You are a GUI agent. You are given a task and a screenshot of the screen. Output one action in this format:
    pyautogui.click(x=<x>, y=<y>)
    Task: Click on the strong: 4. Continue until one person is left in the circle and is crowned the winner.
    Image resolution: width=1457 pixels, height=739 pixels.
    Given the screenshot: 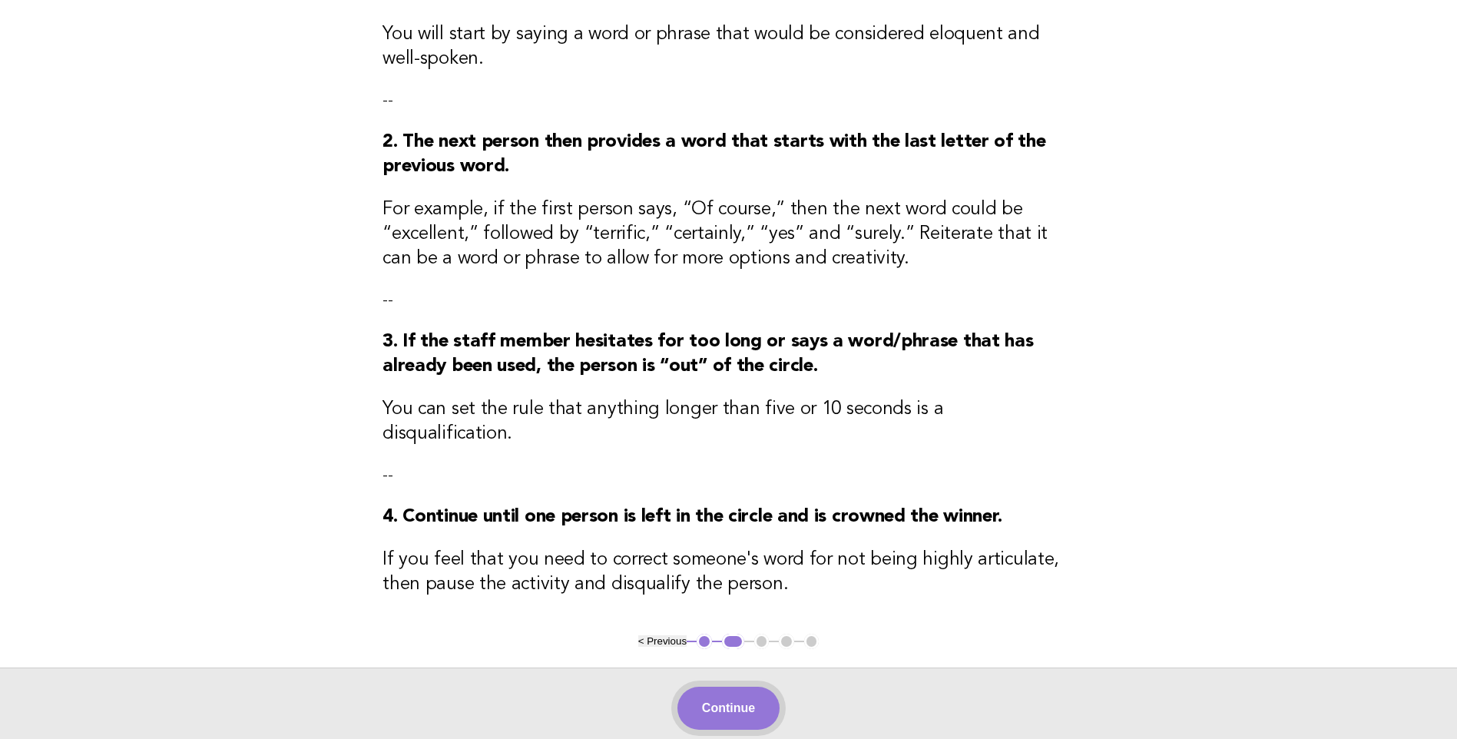 What is the action you would take?
    pyautogui.click(x=692, y=517)
    